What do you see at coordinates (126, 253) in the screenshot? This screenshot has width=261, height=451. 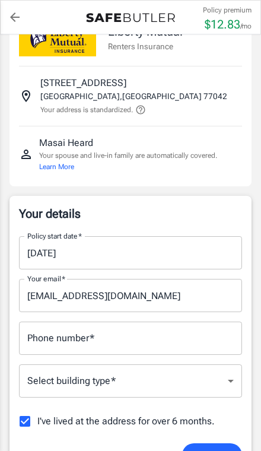 I see `input: Choose date, selected date is Sep 13, 2025` at bounding box center [126, 253].